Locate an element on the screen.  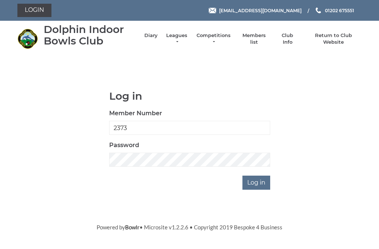
span: 01202 675551 is located at coordinates (340, 10).